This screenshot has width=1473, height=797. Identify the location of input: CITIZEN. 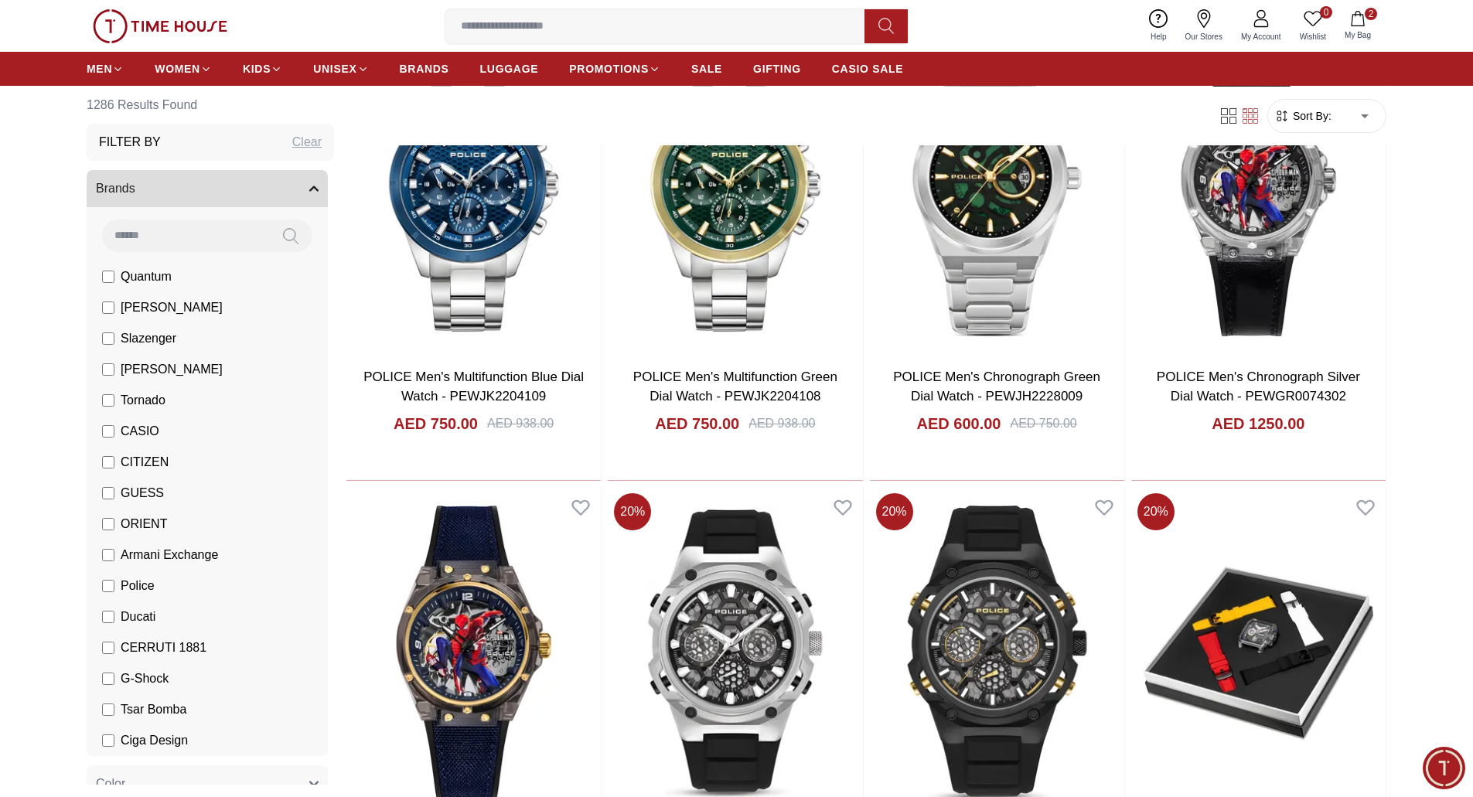
(108, 462).